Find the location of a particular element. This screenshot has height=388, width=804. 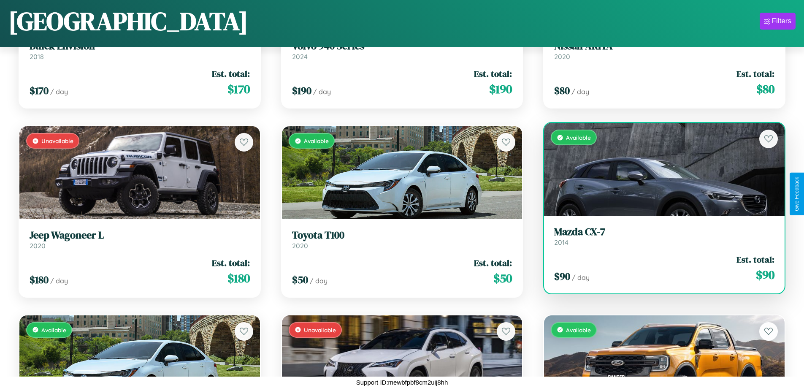

a: Nissan ARIYA2020 is located at coordinates (664, 50).